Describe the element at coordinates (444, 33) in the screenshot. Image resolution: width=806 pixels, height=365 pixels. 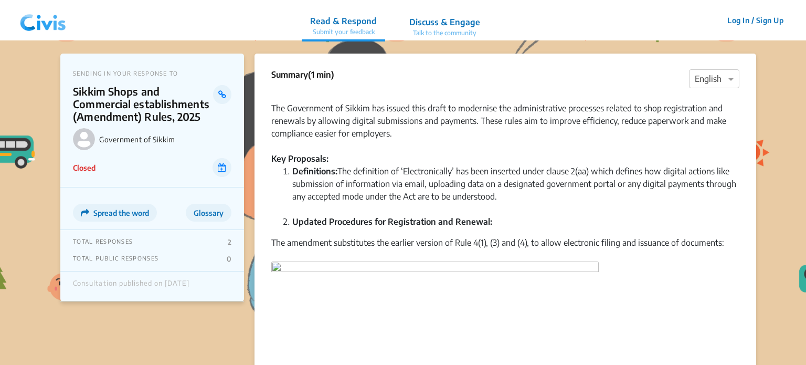
I see `p: Talk to the community` at that location.